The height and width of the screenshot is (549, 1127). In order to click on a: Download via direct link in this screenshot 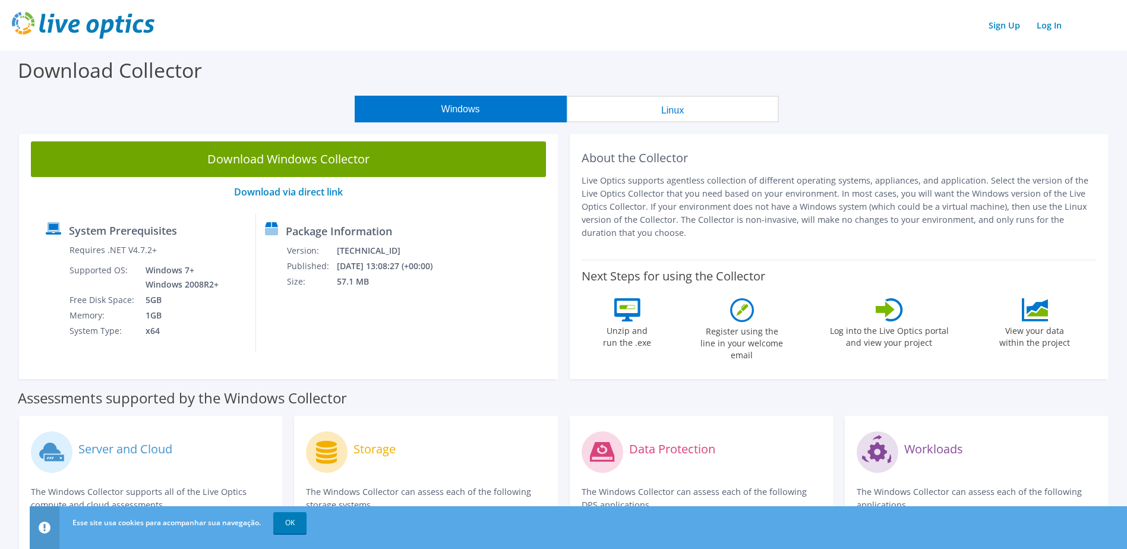, I will do `click(288, 192)`.